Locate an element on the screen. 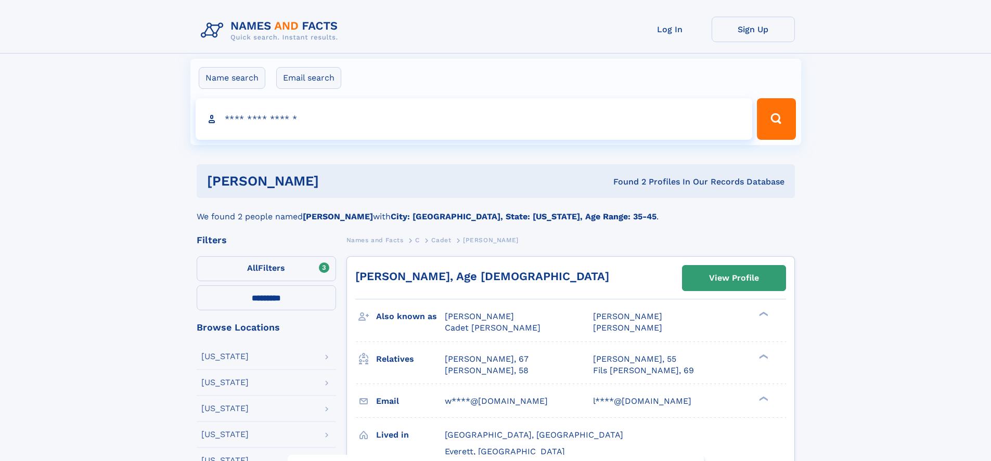 The width and height of the screenshot is (991, 461). a: View Profile is located at coordinates (734, 278).